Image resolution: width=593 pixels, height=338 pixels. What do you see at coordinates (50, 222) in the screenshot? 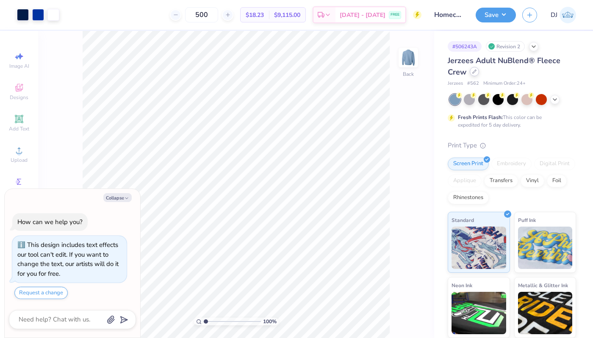
I see `div: How can we help you?` at bounding box center [50, 222].